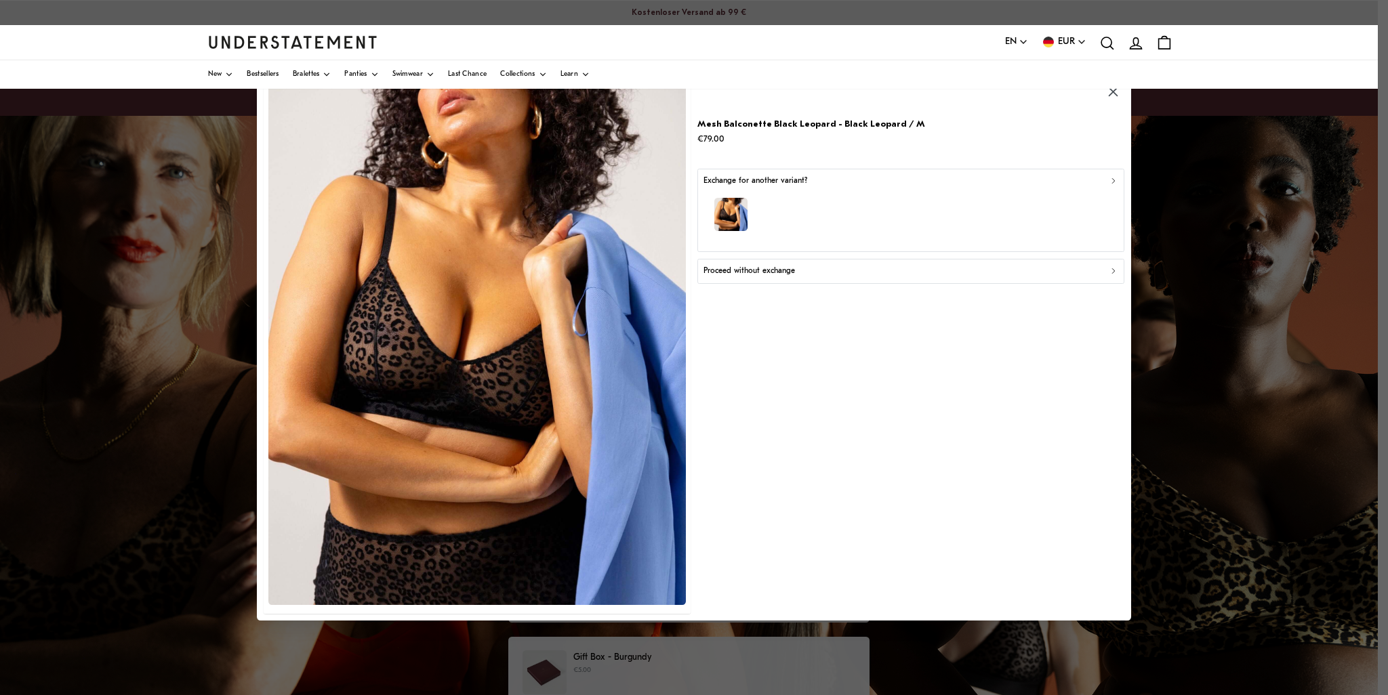  Describe the element at coordinates (1010, 42) in the screenshot. I see `span: EN` at that location.